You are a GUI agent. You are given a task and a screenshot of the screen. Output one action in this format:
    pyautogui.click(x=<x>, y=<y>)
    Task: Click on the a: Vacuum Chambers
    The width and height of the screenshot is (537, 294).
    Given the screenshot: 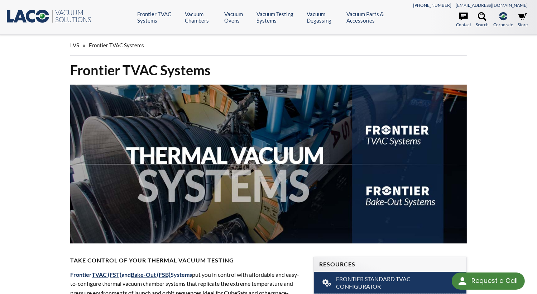 What is the action you would take?
    pyautogui.click(x=202, y=17)
    